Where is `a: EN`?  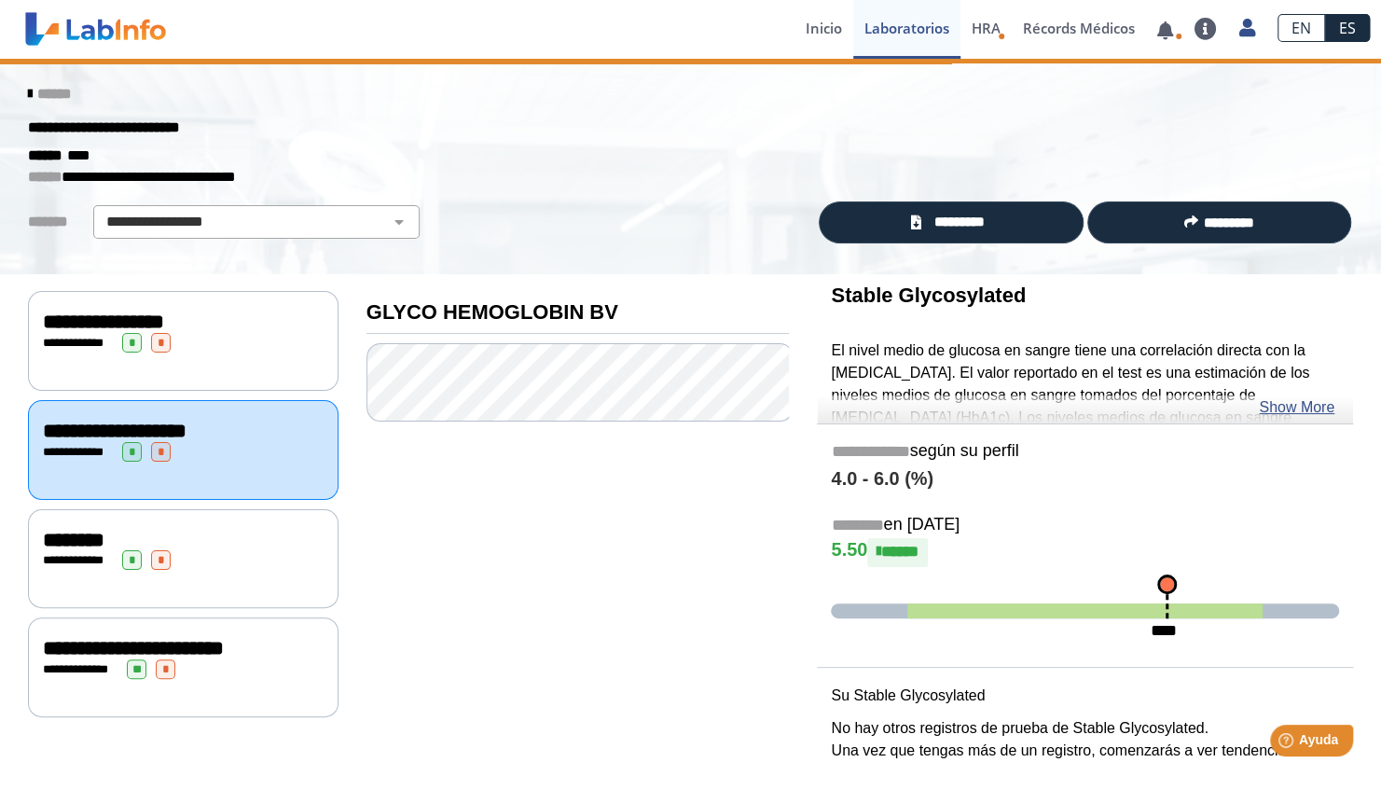
a: EN is located at coordinates (1301, 28).